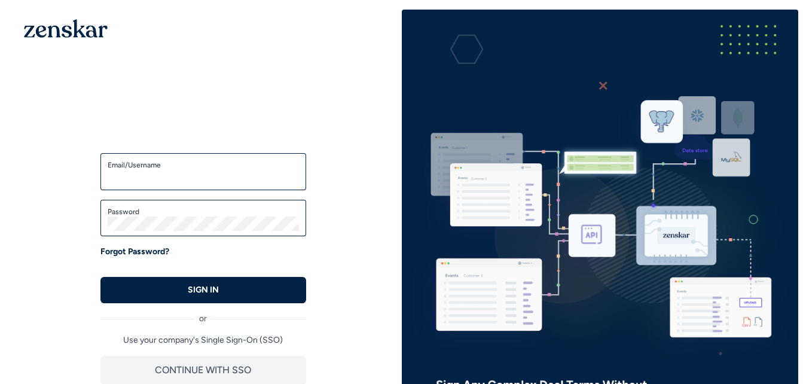 The width and height of the screenshot is (803, 384). I want to click on p: Use your company's Single Sign-On (SSO), so click(203, 340).